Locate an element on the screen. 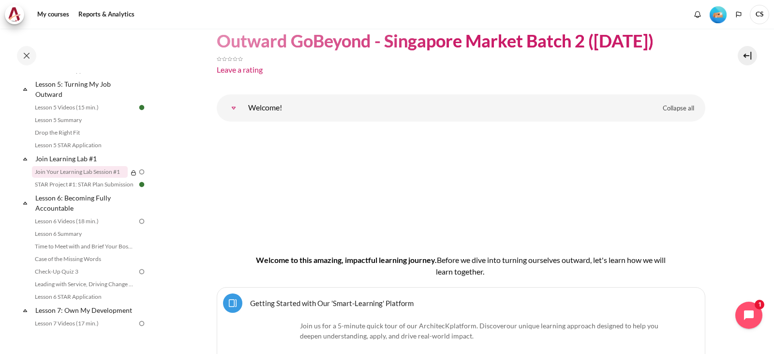 This screenshot has width=774, height=354. span: our unique learning approach designed to help you deepen understanding, apply, and drive real-wor... is located at coordinates (479, 331).